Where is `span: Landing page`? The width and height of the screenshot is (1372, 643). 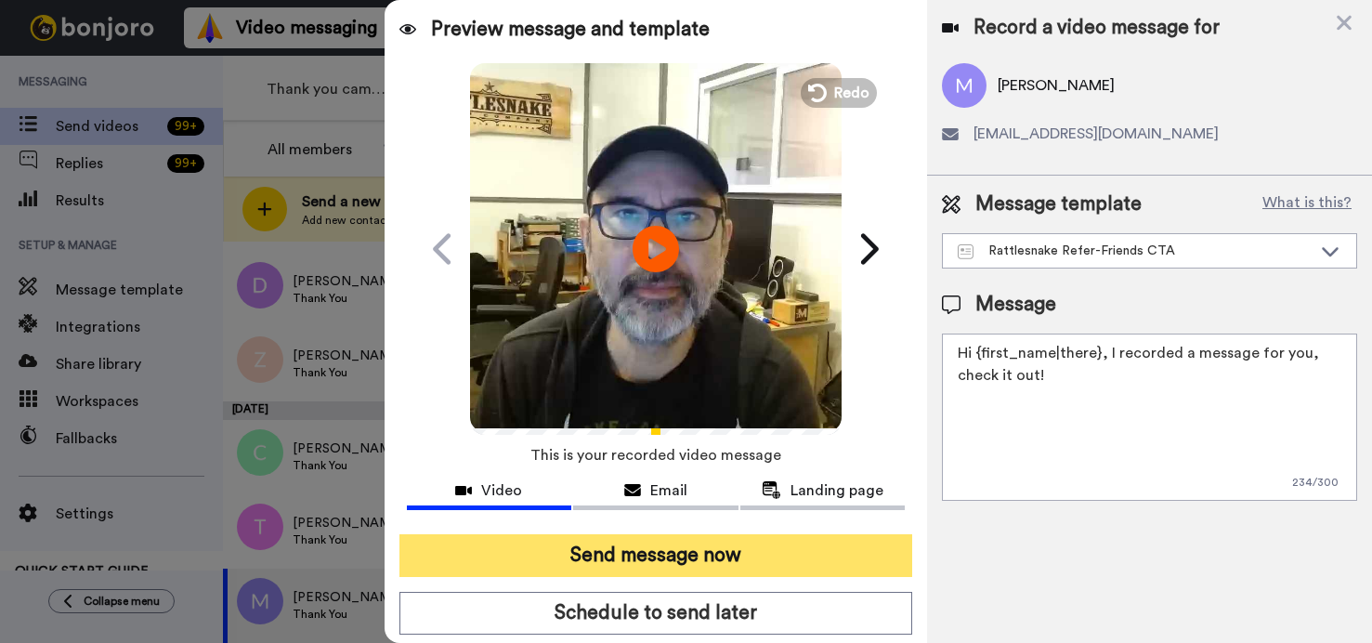
span: Landing page is located at coordinates (837, 491).